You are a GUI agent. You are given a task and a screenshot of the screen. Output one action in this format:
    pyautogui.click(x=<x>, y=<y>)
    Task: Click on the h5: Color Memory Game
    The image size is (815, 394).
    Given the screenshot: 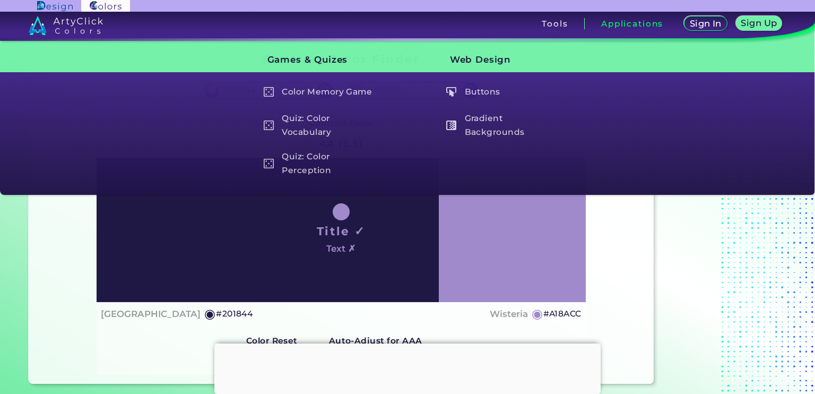 What is the action you would take?
    pyautogui.click(x=321, y=92)
    